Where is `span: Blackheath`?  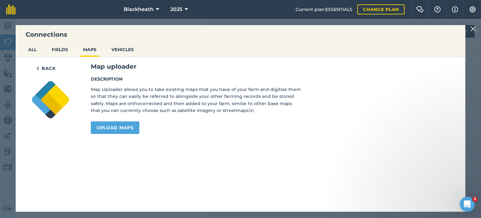
span: Blackheath is located at coordinates (138, 9).